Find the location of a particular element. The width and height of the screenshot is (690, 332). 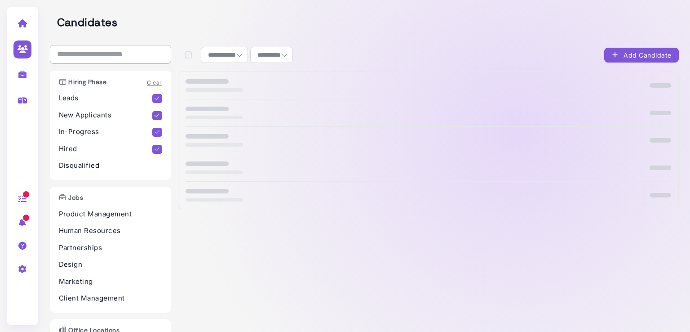

a: Clear is located at coordinates (154, 82).